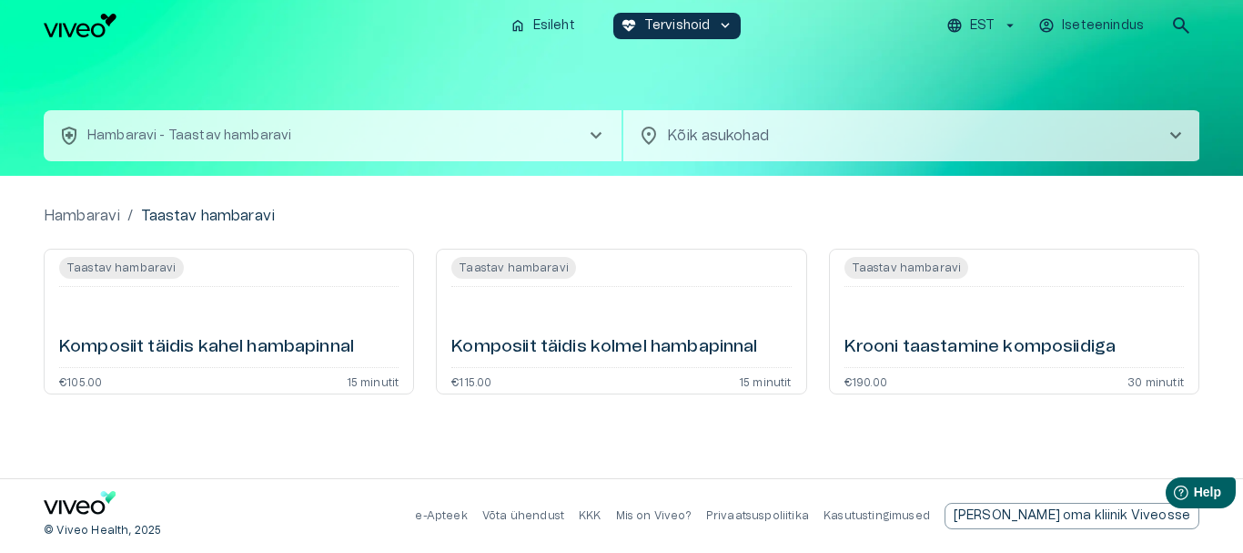 This screenshot has width=1243, height=553. Describe the element at coordinates (629, 25) in the screenshot. I see `span: ecg_heart` at that location.